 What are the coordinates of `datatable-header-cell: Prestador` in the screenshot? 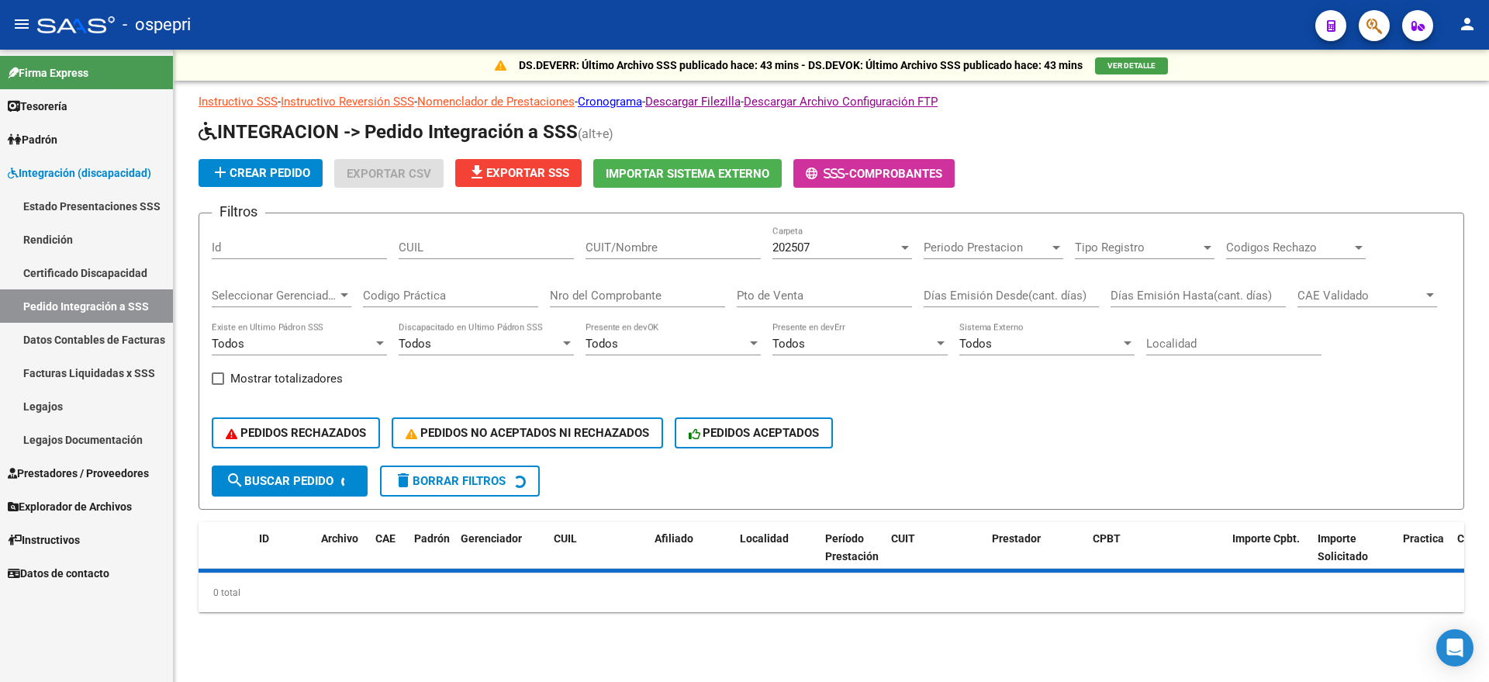 It's located at (1036, 556).